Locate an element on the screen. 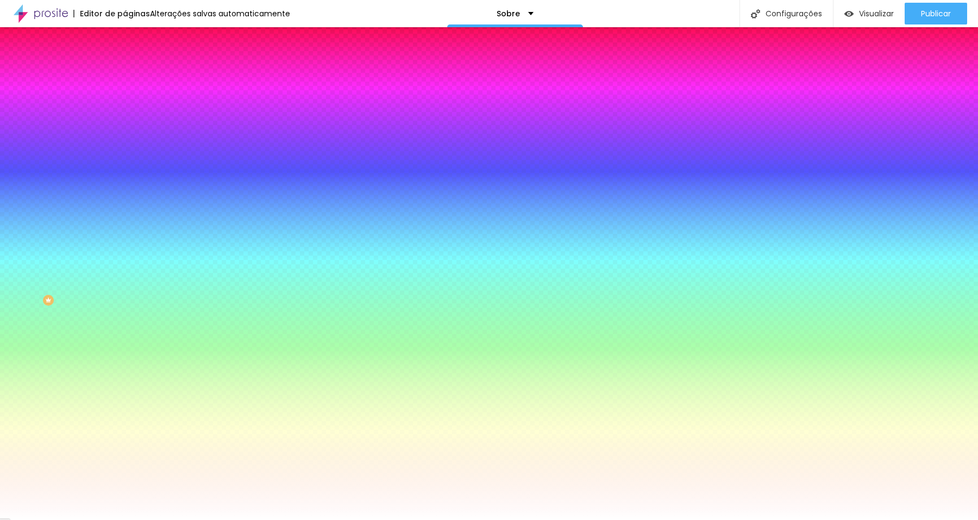 This screenshot has width=978, height=520. button: Visualizar is located at coordinates (869, 14).